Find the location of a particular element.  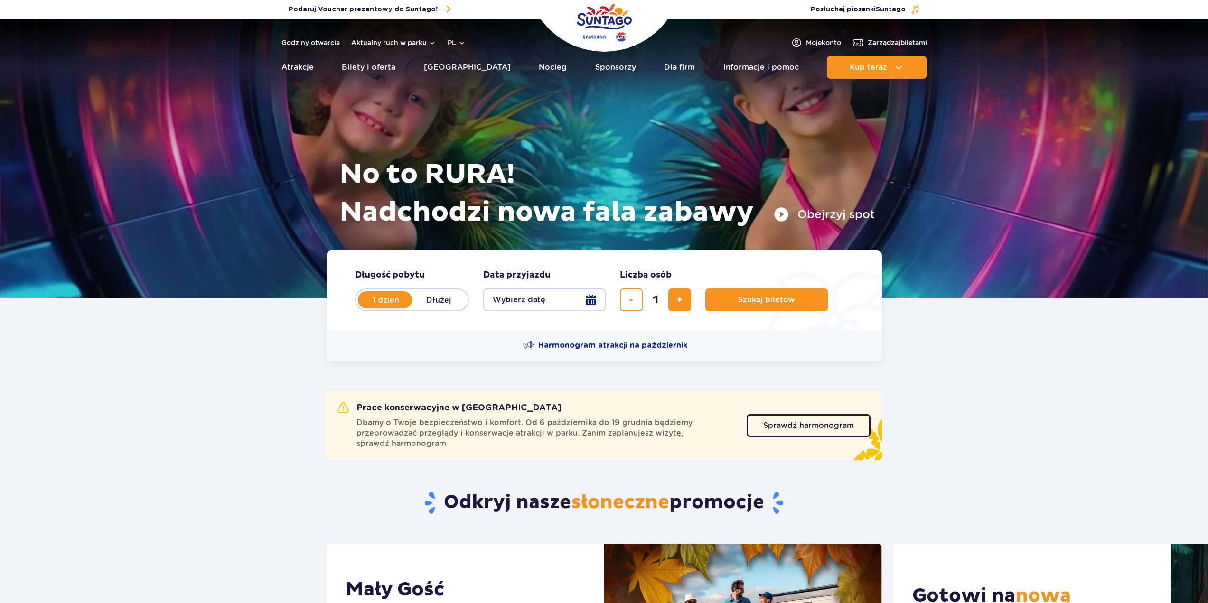

form: Planowanie wizyty w Park of Poland is located at coordinates (604, 291).